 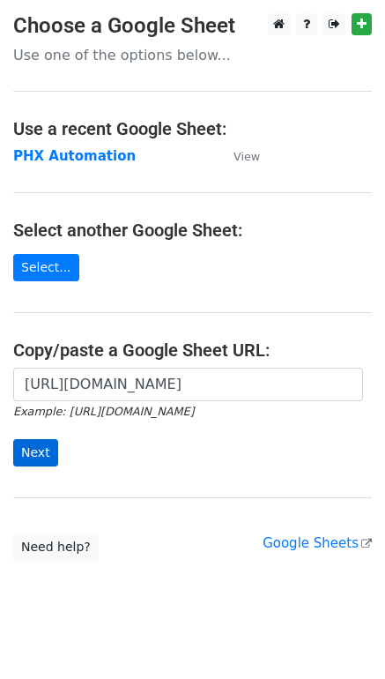 I want to click on div: Chat Widget, so click(x=341, y=637).